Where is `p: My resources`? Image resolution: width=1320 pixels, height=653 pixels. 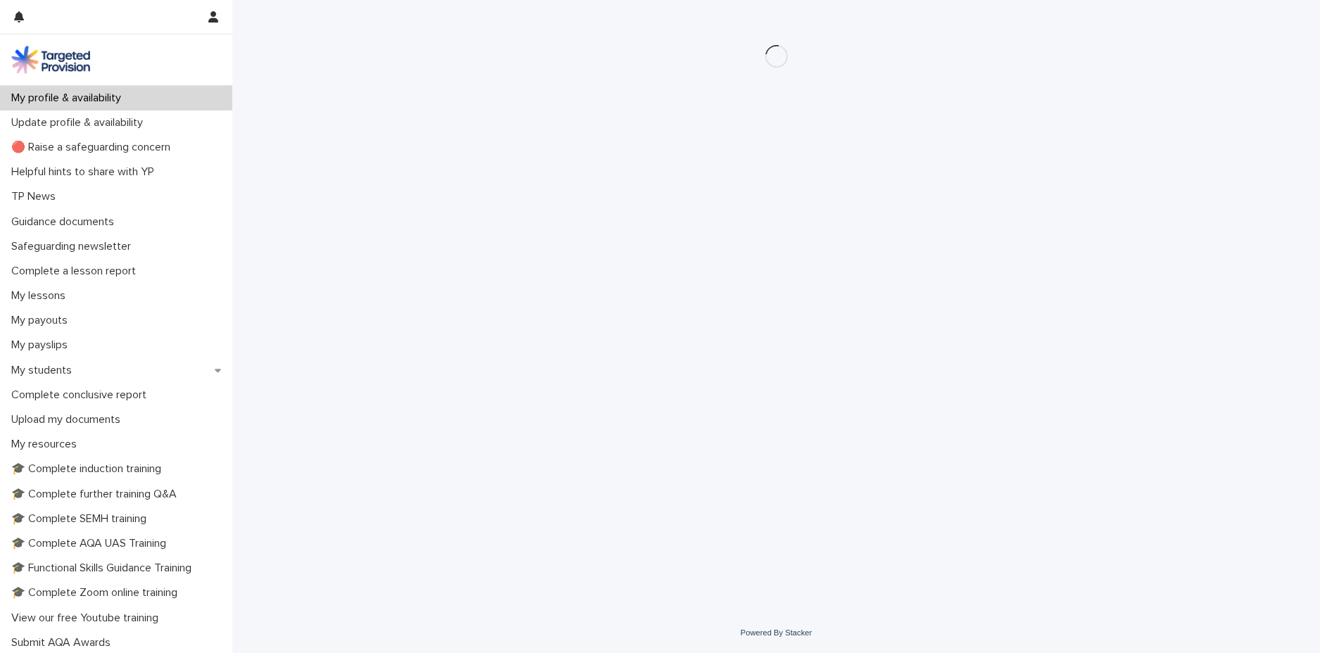
p: My resources is located at coordinates (46, 444).